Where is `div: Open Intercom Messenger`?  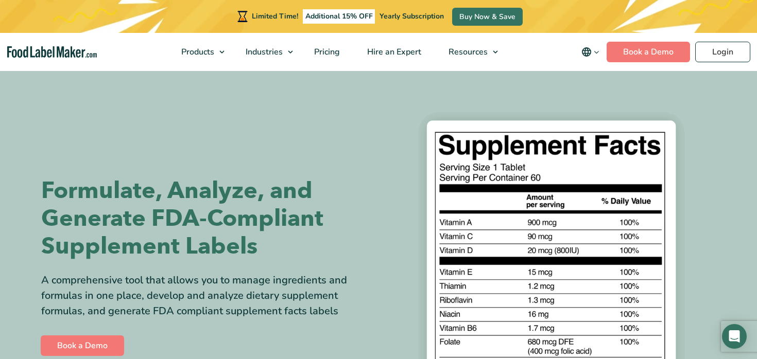
div: Open Intercom Messenger is located at coordinates (734, 337).